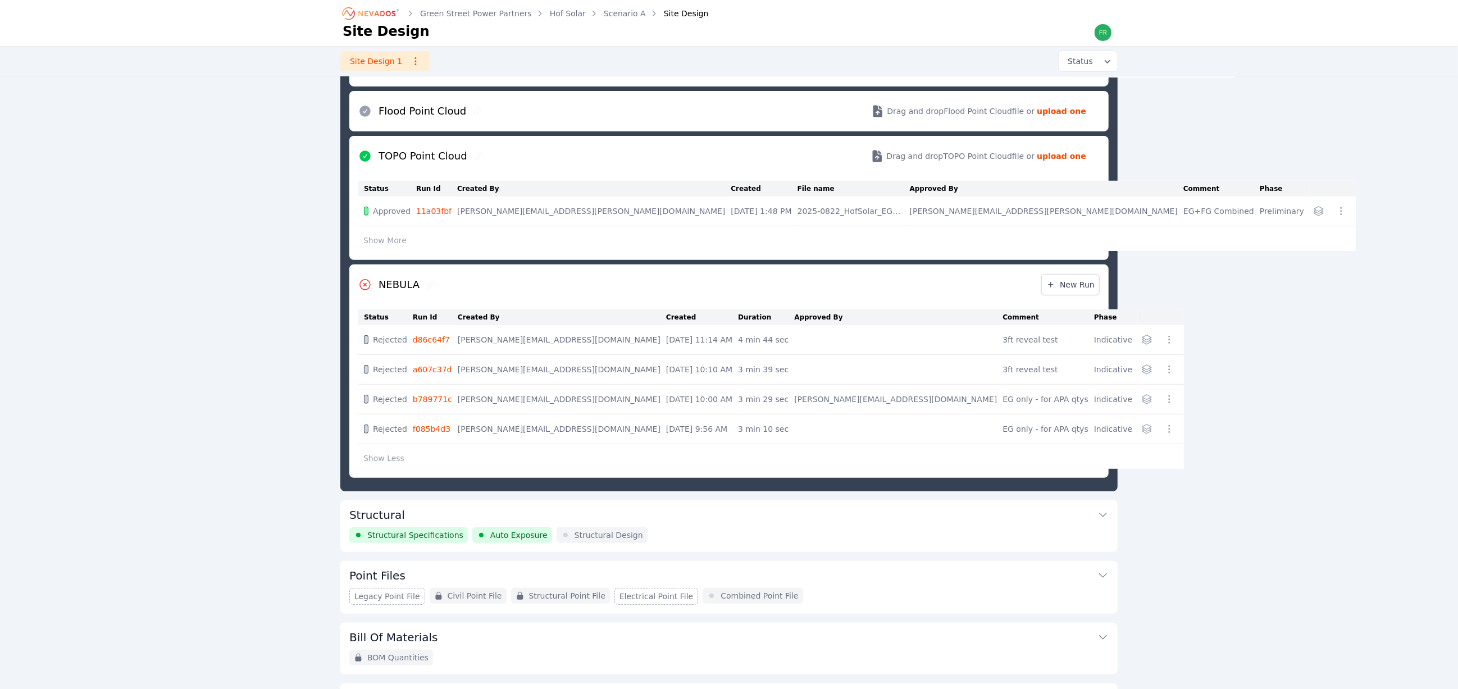 This screenshot has height=689, width=1458. Describe the element at coordinates (729, 636) in the screenshot. I see `button: Bill Of Materials` at that location.